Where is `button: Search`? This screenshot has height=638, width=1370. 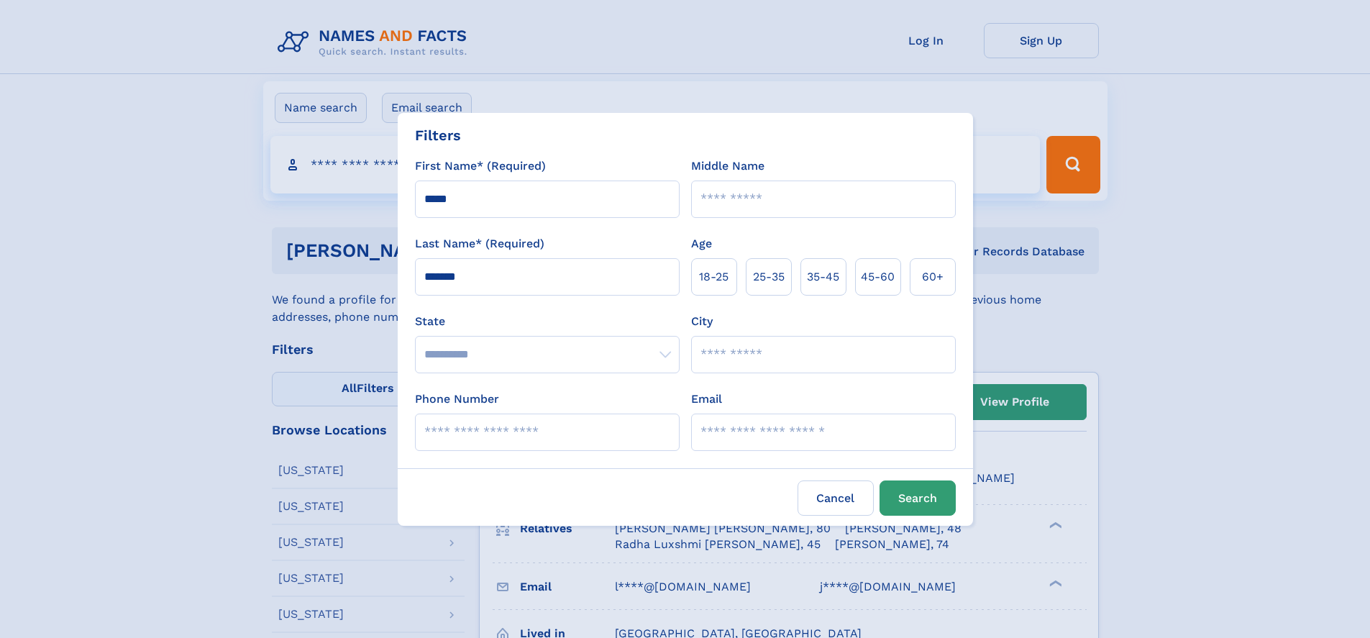
button: Search is located at coordinates (918, 498).